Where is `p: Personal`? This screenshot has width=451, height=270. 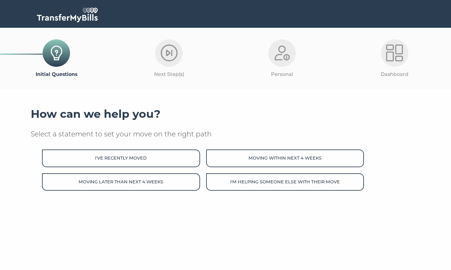 p: Personal is located at coordinates (282, 74).